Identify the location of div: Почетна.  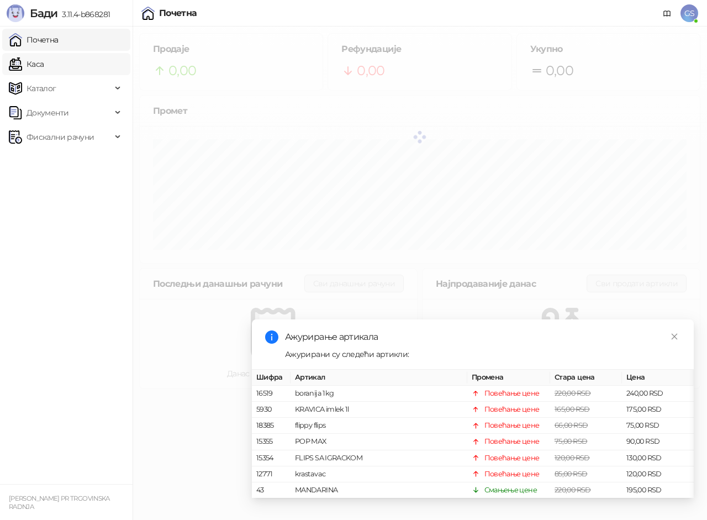
(178, 13).